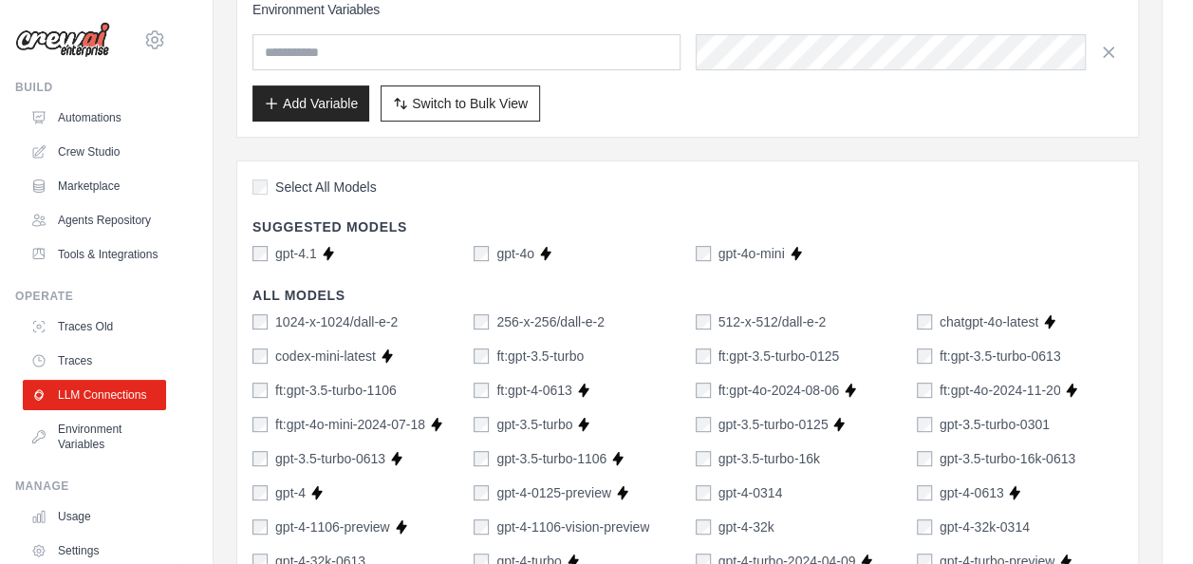  What do you see at coordinates (94, 361) in the screenshot?
I see `a: Traces` at bounding box center [94, 361].